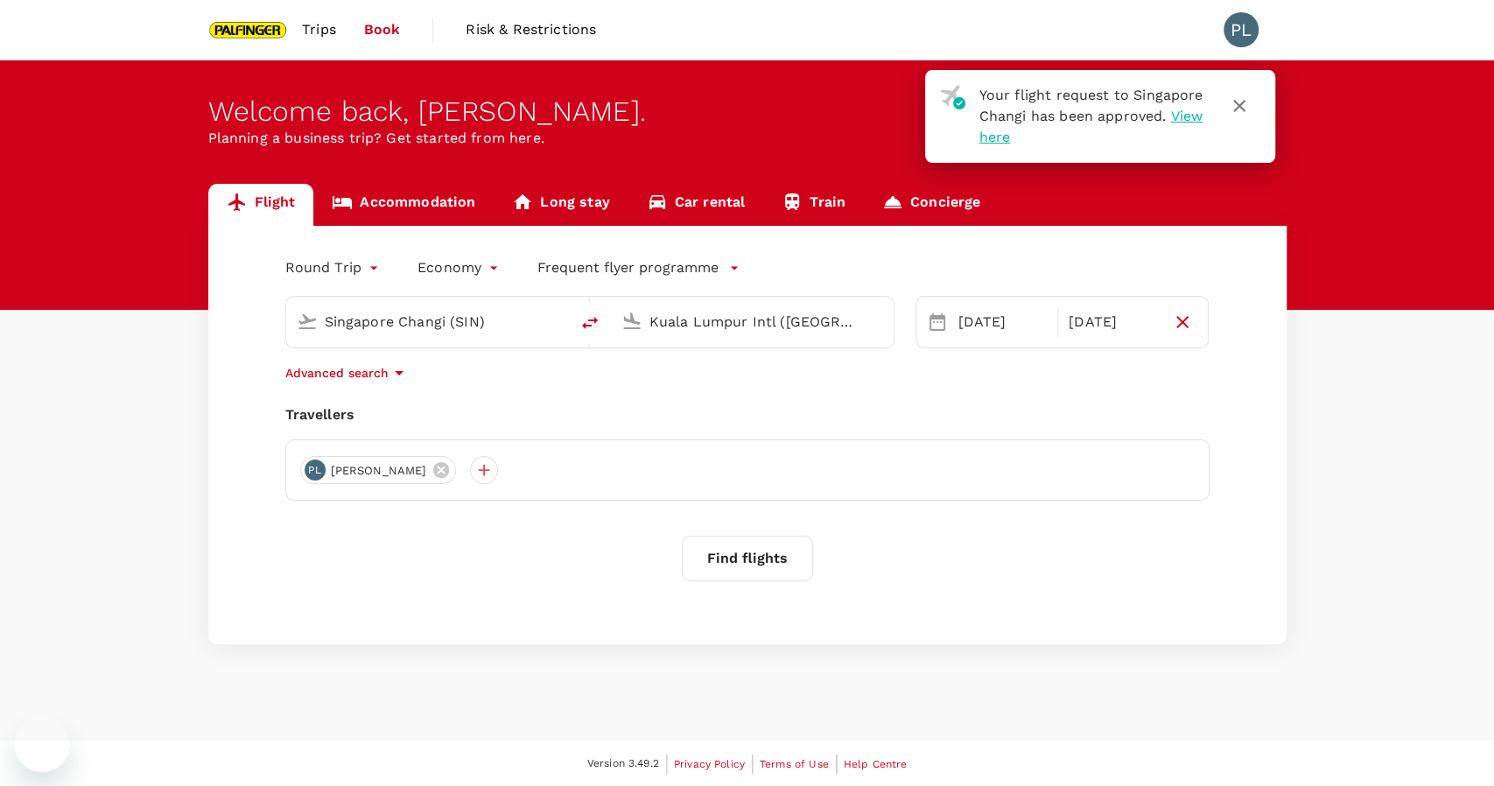  What do you see at coordinates (337, 373) in the screenshot?
I see `p: Advanced search` at bounding box center [337, 373].